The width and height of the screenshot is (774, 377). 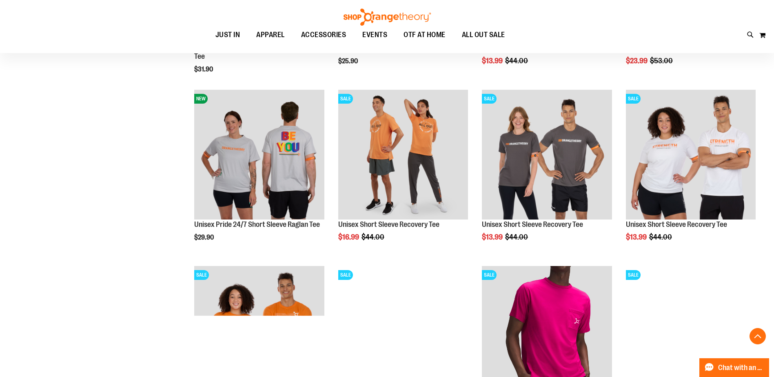 What do you see at coordinates (374, 35) in the screenshot?
I see `span: EVENTS` at bounding box center [374, 35].